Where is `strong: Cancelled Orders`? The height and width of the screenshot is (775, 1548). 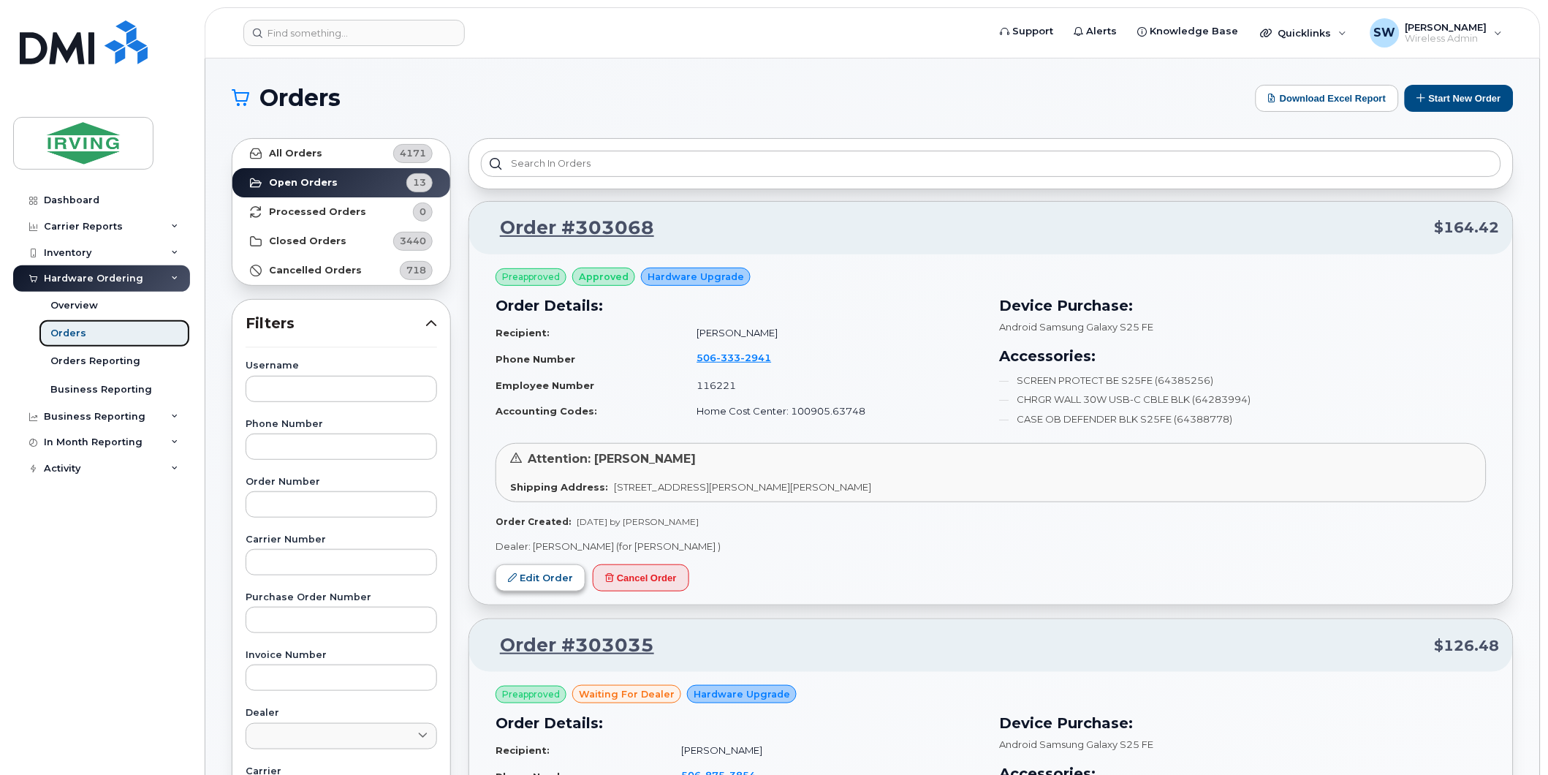
strong: Cancelled Orders is located at coordinates (315, 270).